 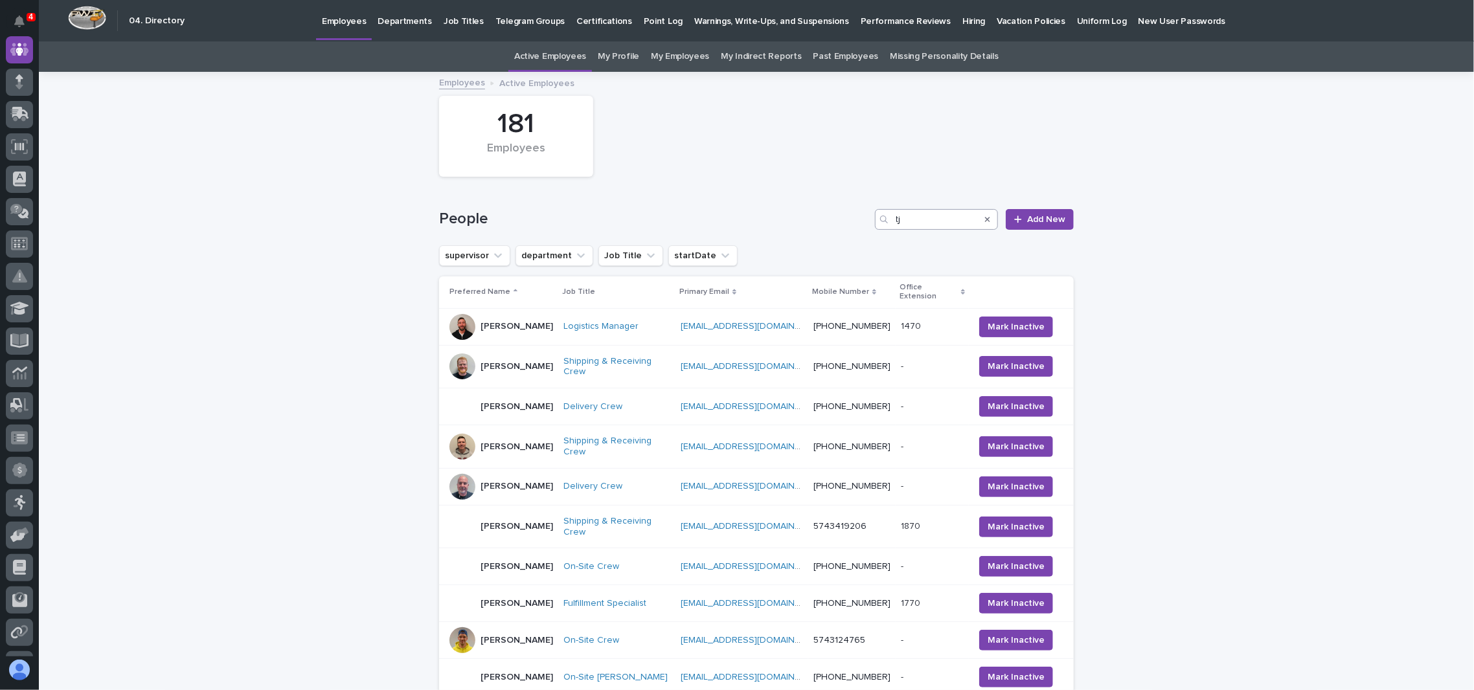 I want to click on div: 181, so click(x=516, y=124).